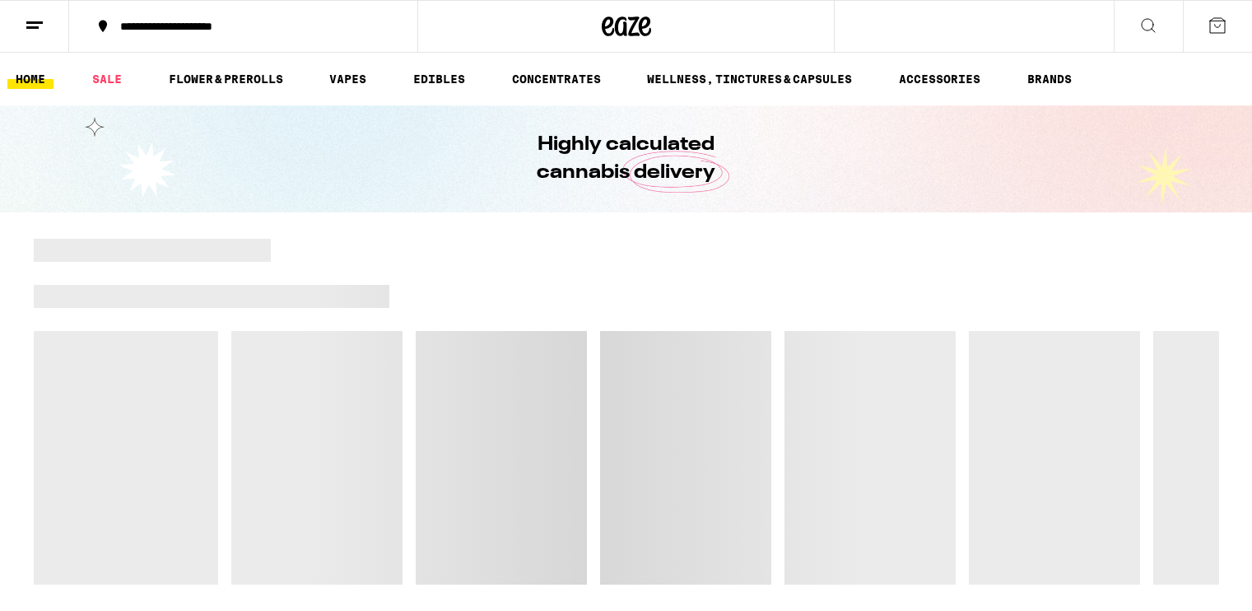  What do you see at coordinates (107, 79) in the screenshot?
I see `a: SALE` at bounding box center [107, 79].